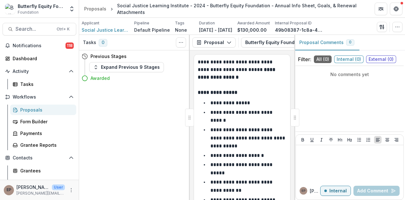  Describe the element at coordinates (90, 23) in the screenshot. I see `p: Applicant` at that location.